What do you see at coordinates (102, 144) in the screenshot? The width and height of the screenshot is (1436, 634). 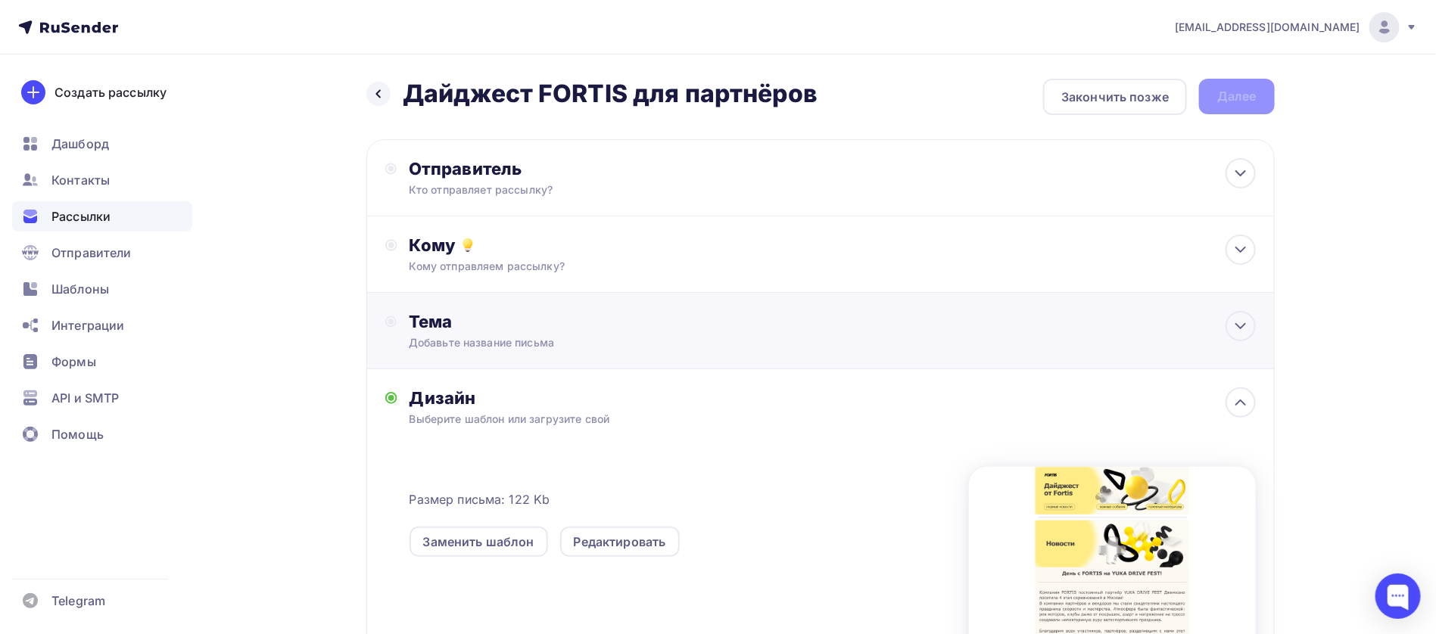 I see `a: Дашборд` at bounding box center [102, 144].